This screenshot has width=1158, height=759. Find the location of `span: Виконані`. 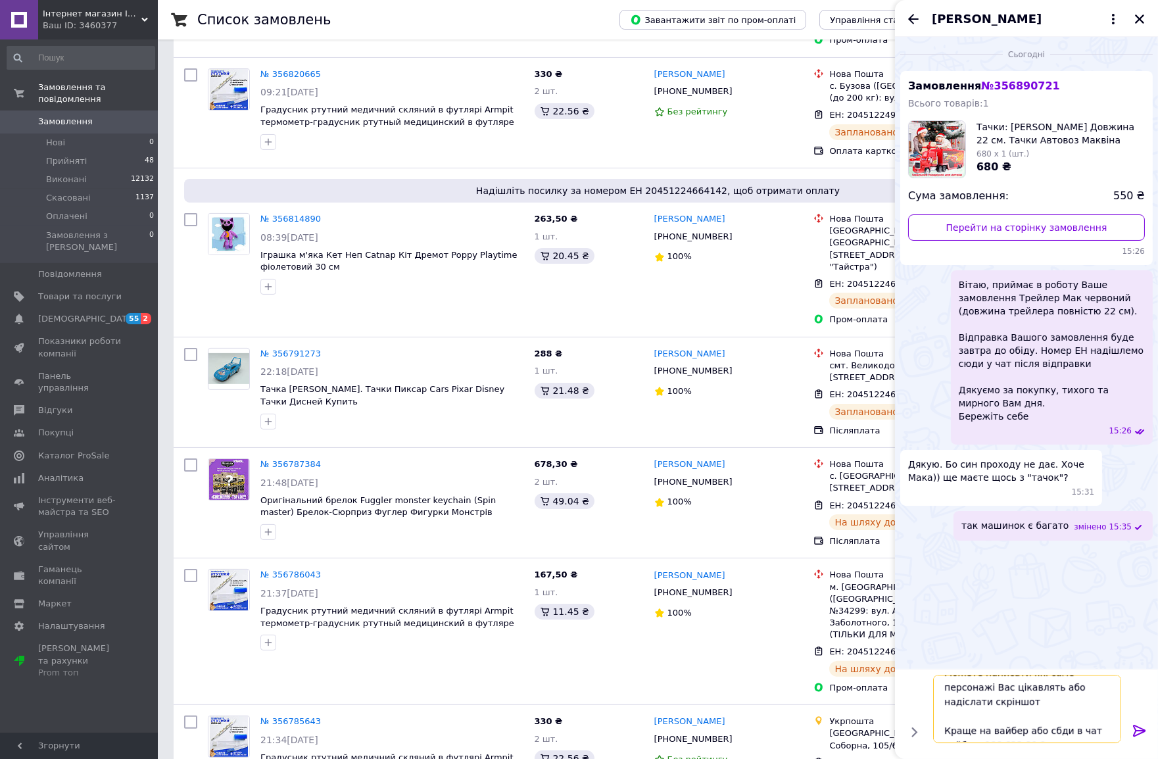

span: Виконані is located at coordinates (66, 180).